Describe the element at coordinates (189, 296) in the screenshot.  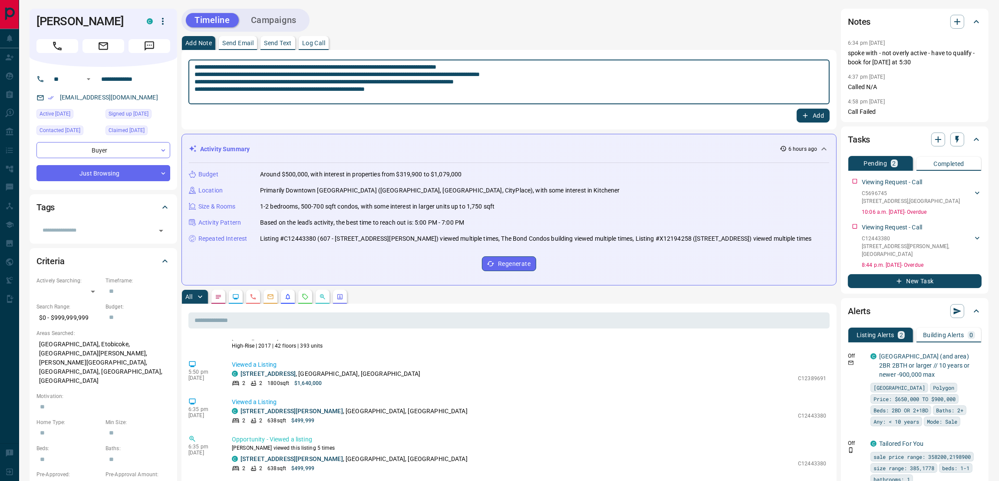
I see `p: All` at that location.